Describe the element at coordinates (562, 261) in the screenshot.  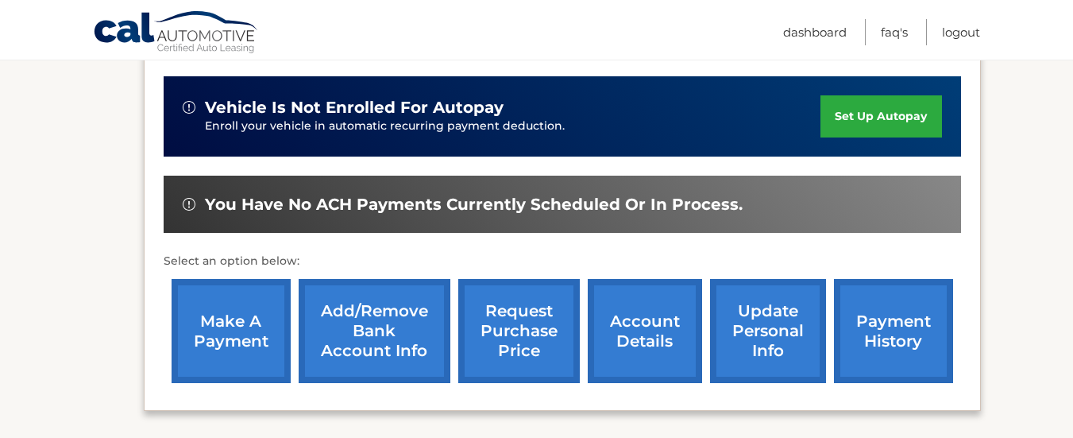
I see `p: Select an option below:` at that location.